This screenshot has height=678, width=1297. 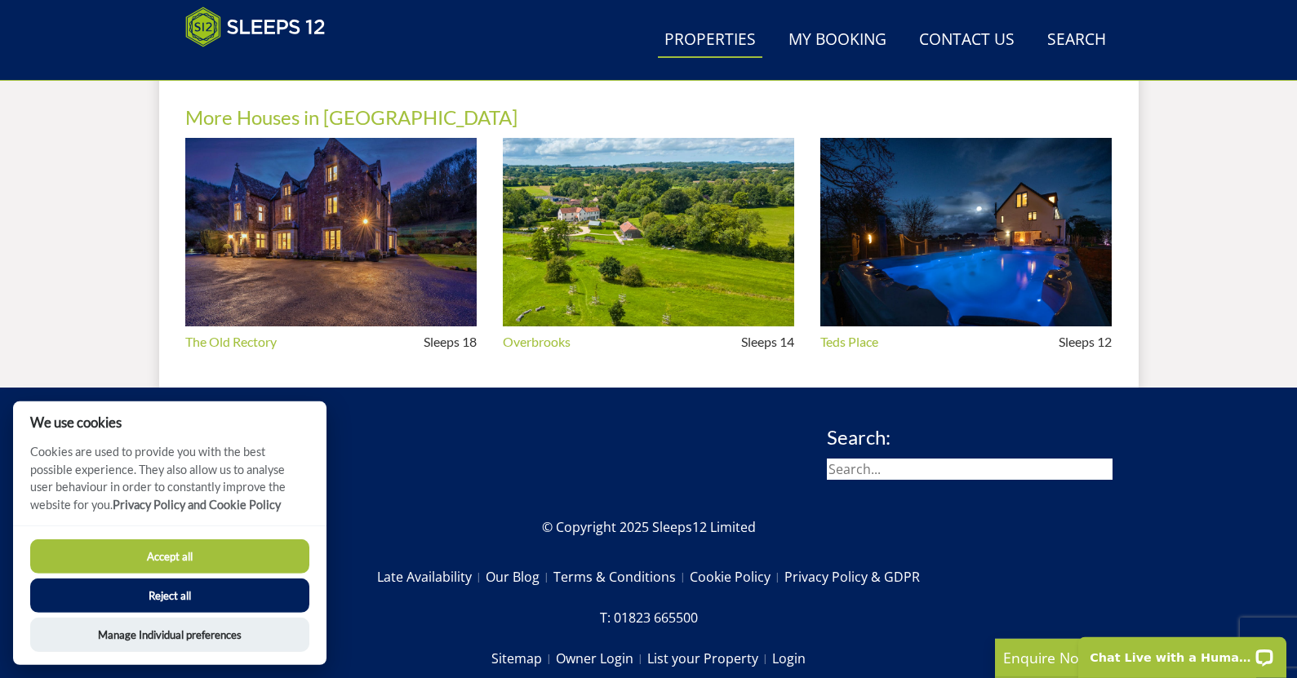 I want to click on a: List your Property, so click(x=709, y=659).